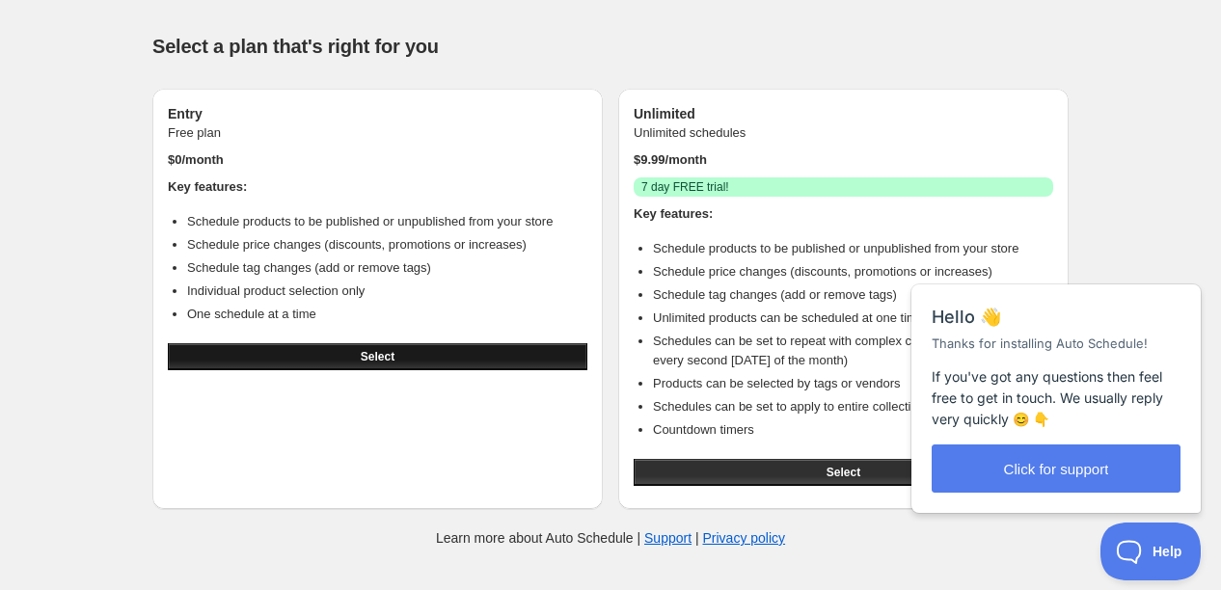  Describe the element at coordinates (387, 291) in the screenshot. I see `li: Individual product selection only` at that location.